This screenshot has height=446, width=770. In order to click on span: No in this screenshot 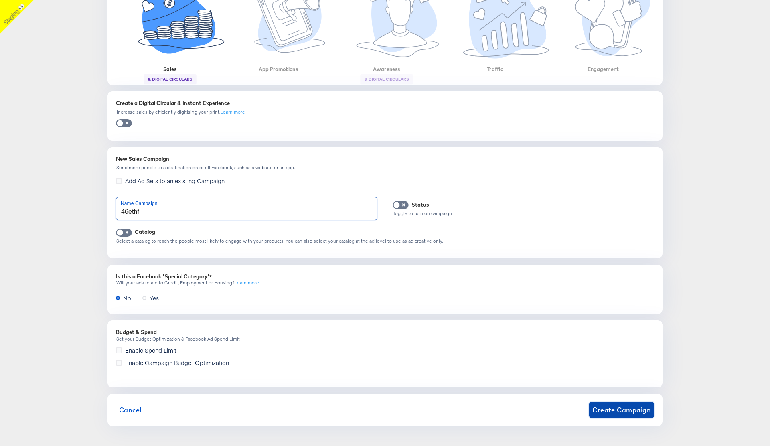, I will do `click(127, 298)`.